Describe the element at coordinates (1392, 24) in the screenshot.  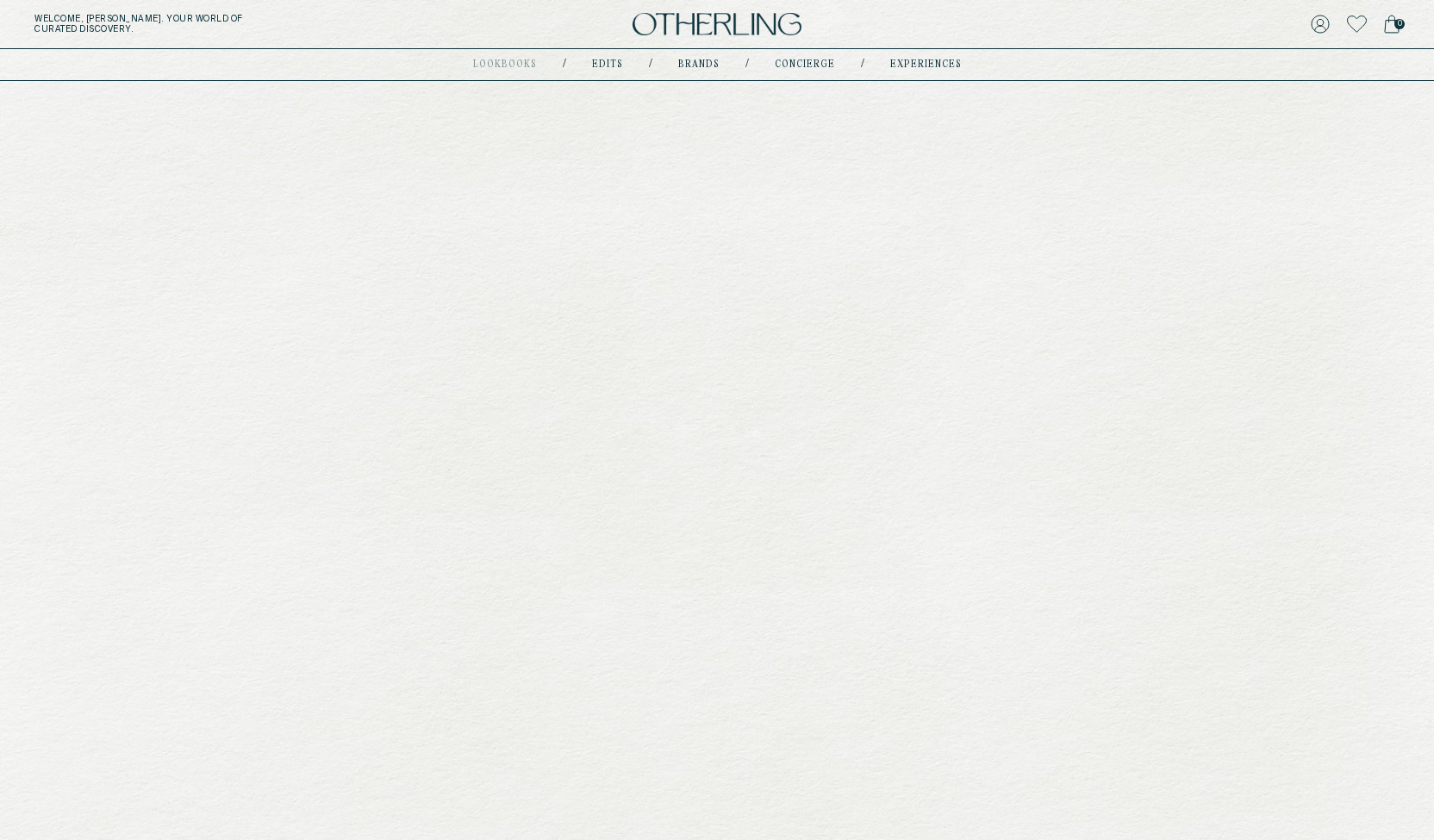
I see `a: 0` at that location.